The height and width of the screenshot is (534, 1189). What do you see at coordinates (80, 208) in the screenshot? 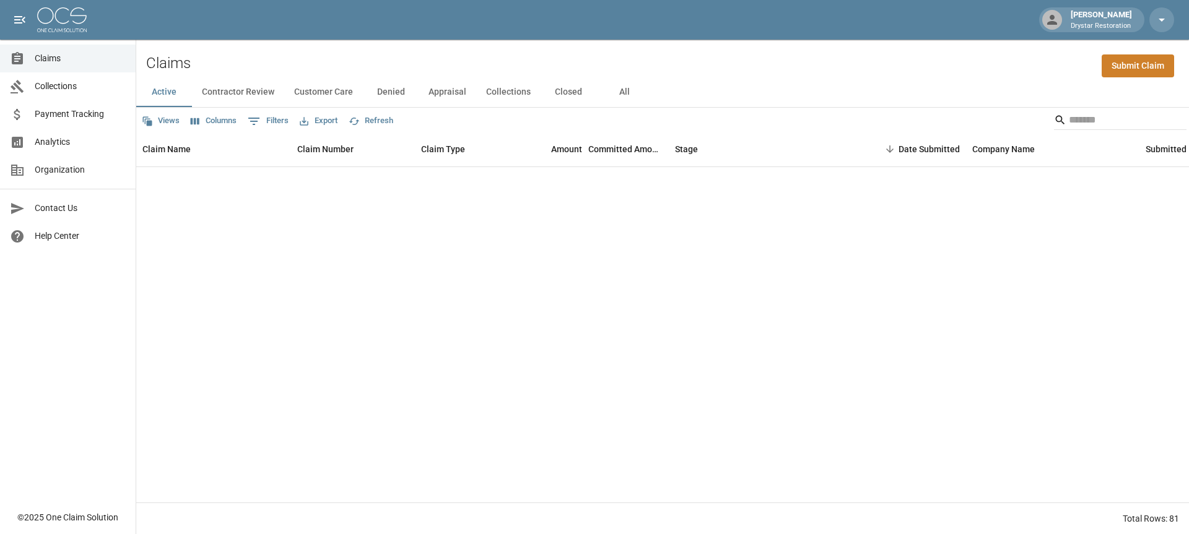
I see `span: Contact Us` at bounding box center [80, 208].